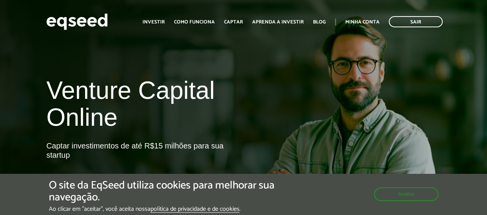 The image size is (487, 215). I want to click on a: Minha conta, so click(362, 22).